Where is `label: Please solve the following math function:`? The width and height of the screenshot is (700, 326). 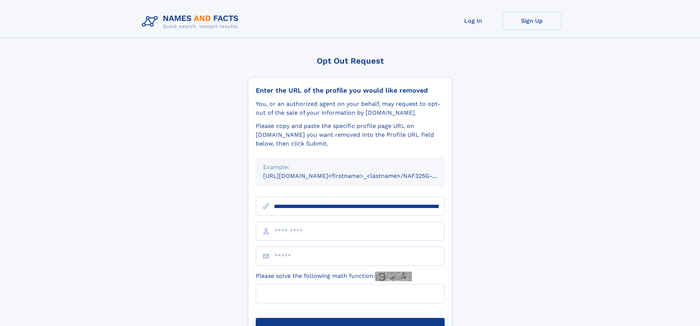
label: Please solve the following math function: is located at coordinates (333, 276).